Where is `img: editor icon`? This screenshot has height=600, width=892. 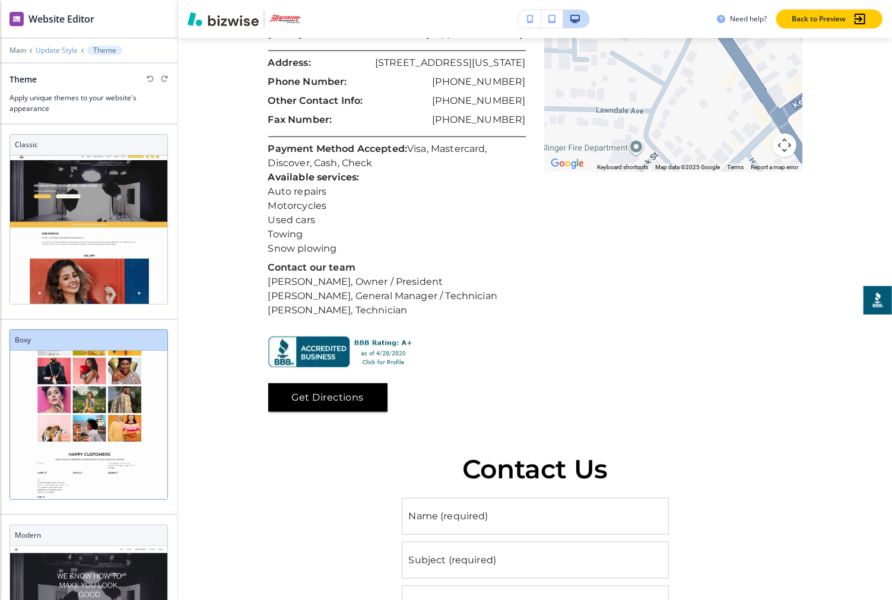 img: editor icon is located at coordinates (17, 19).